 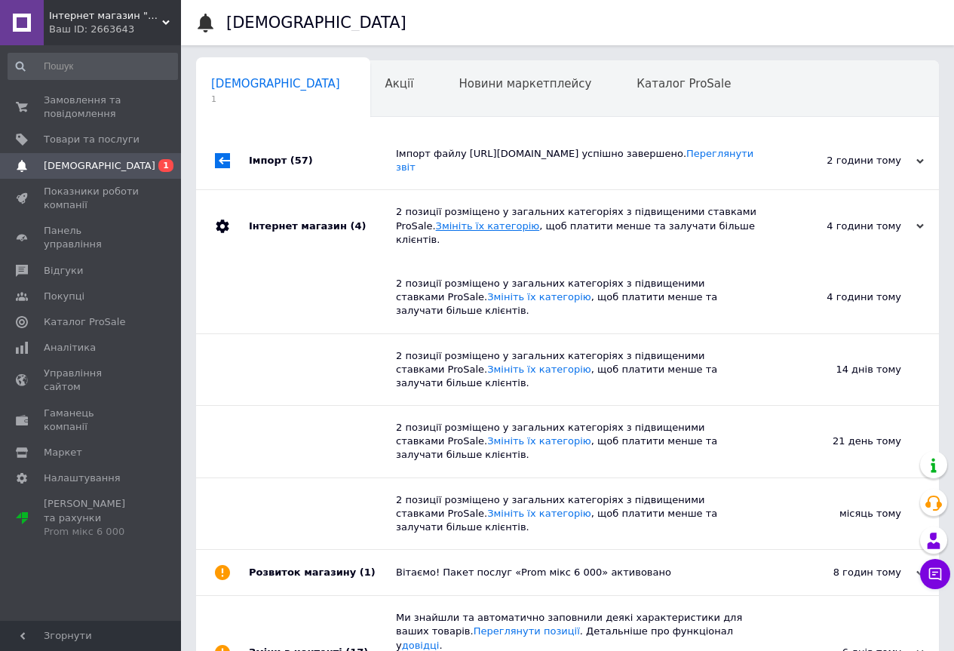 I want to click on span: (57), so click(x=302, y=160).